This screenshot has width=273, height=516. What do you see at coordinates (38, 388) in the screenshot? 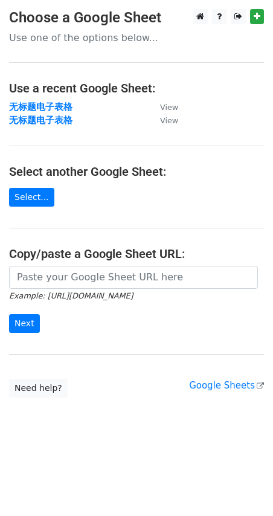
I see `a: Need help?` at bounding box center [38, 388].